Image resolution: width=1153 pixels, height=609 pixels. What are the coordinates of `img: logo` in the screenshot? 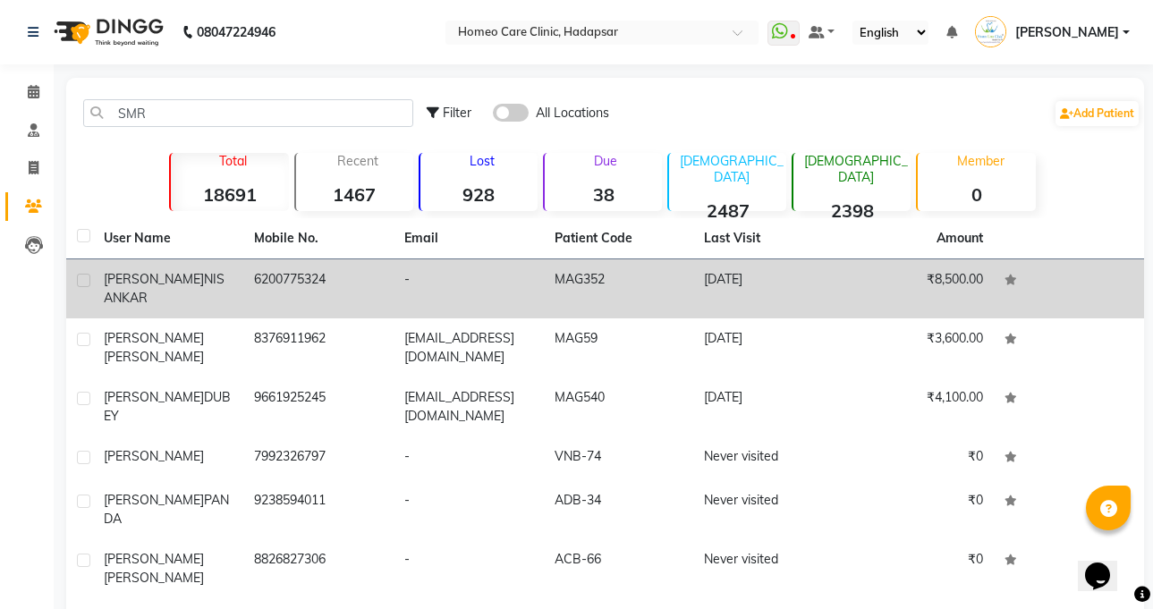 It's located at (106, 32).